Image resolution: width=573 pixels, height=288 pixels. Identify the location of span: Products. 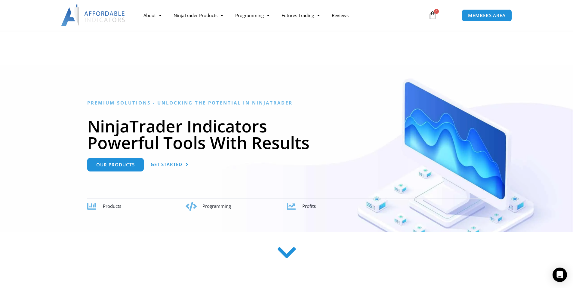
(112, 206).